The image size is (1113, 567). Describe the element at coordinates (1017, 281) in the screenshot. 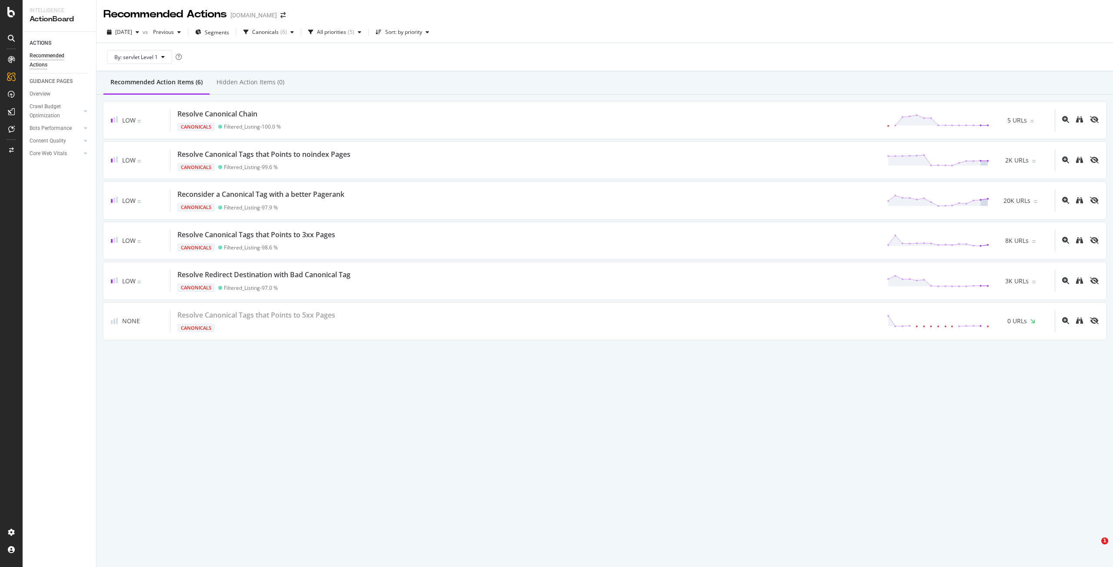

I see `span: 3K URLs` at that location.